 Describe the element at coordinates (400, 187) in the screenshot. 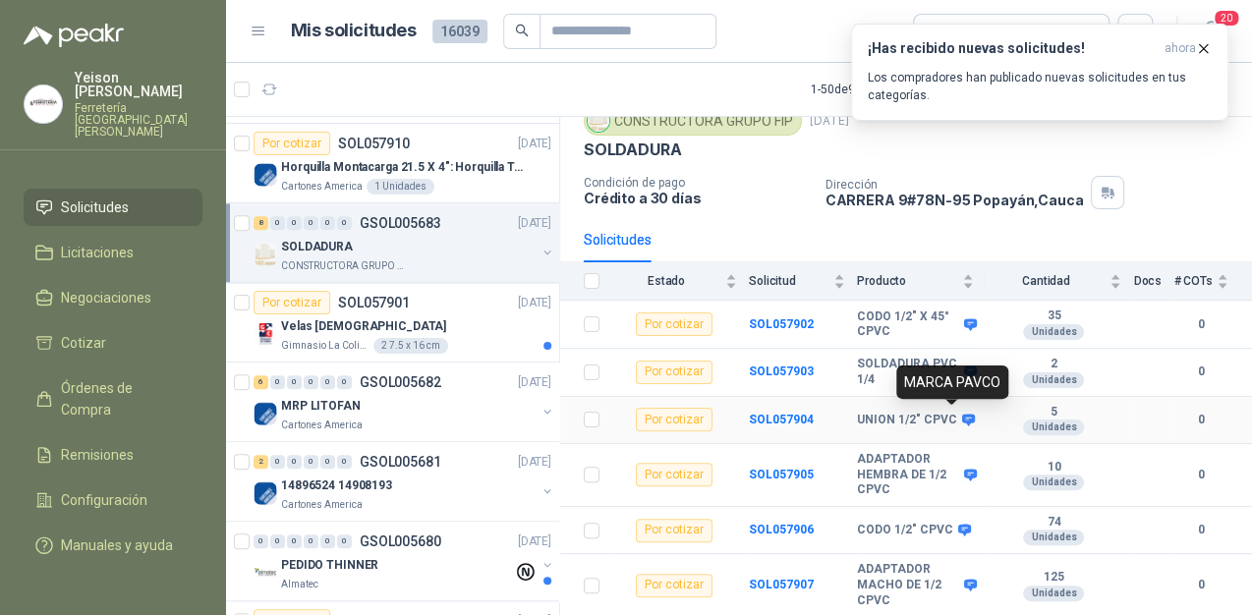

I see `div: 1 Unidades` at that location.